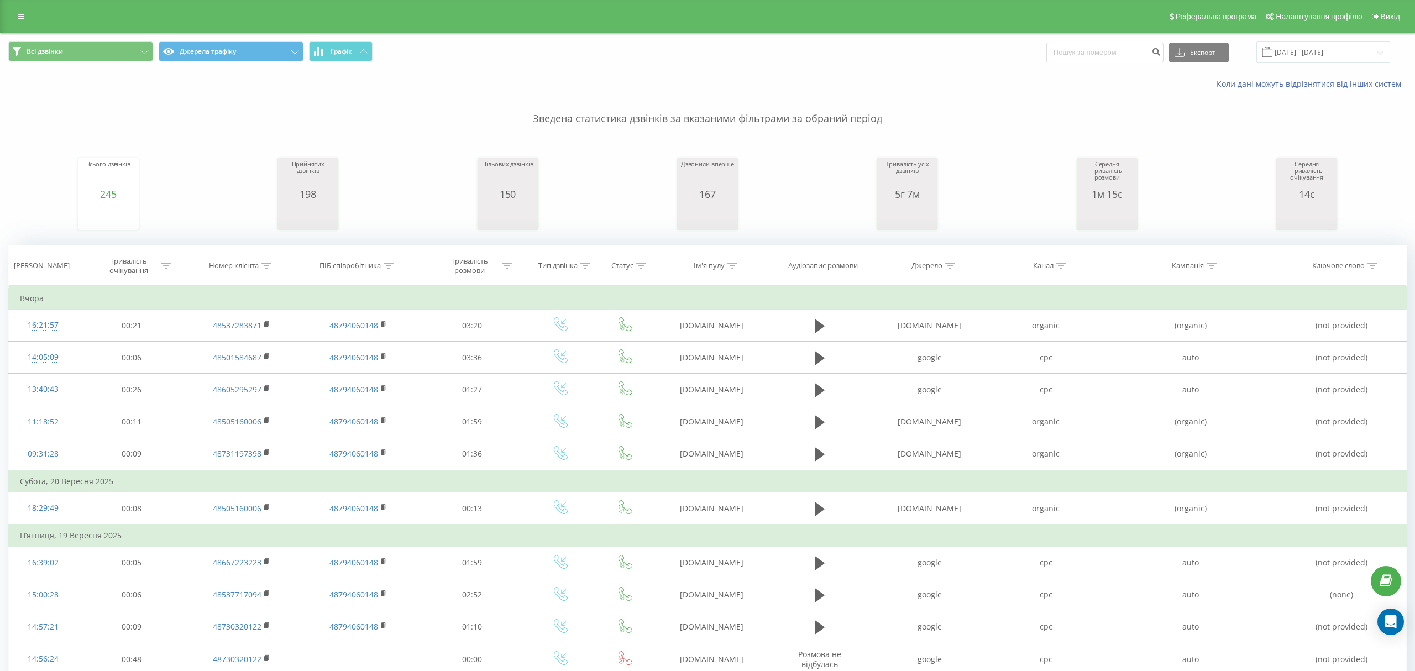  I want to click on div: 14:57:21, so click(43, 627).